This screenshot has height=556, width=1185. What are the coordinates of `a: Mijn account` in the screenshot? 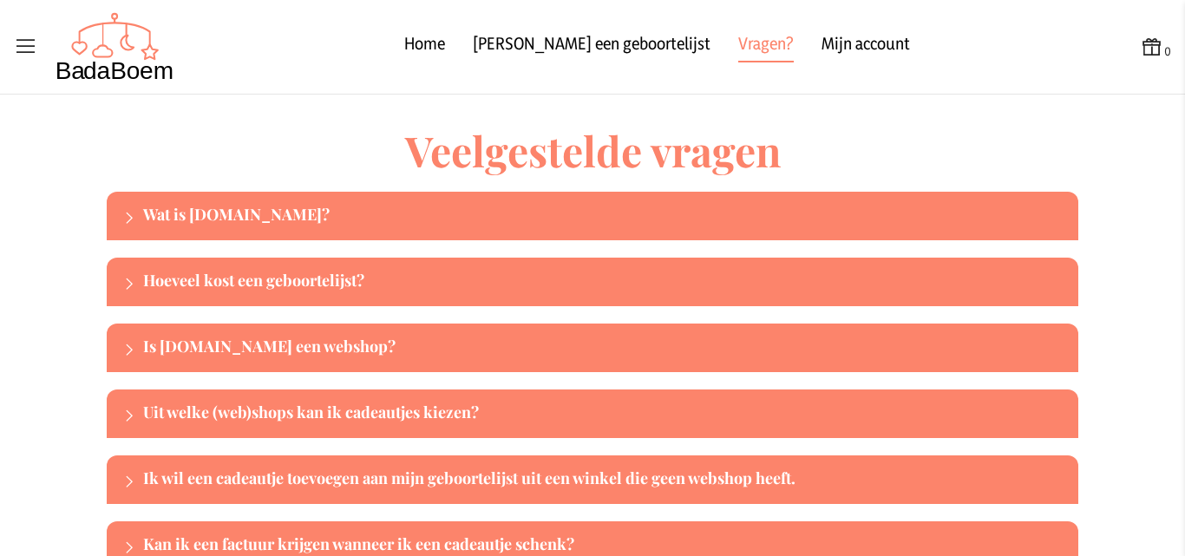 It's located at (866, 47).